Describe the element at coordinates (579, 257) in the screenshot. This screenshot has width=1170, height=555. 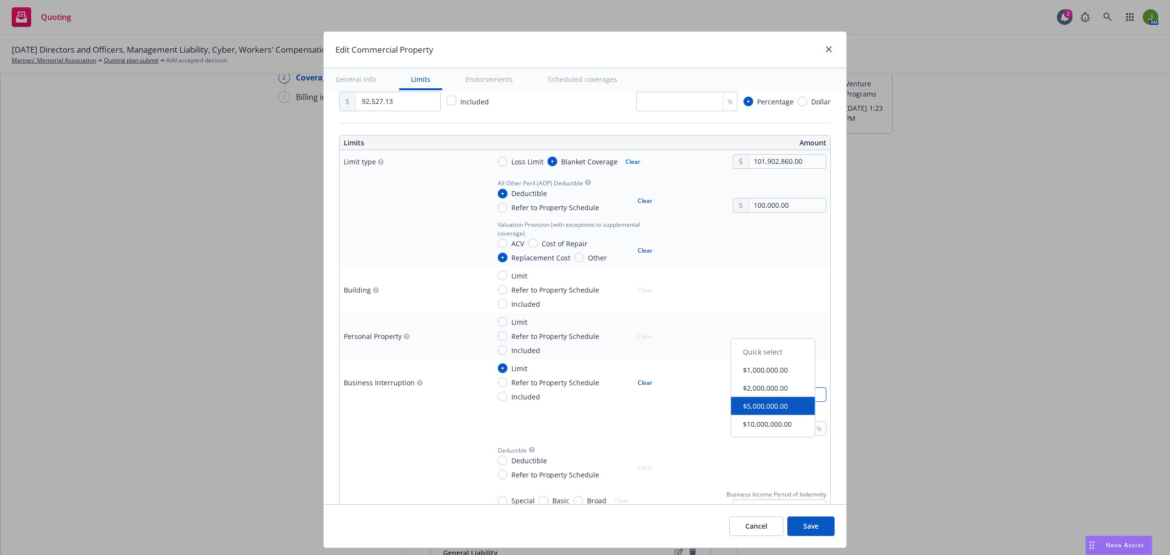
I see `input: Other` at that location.